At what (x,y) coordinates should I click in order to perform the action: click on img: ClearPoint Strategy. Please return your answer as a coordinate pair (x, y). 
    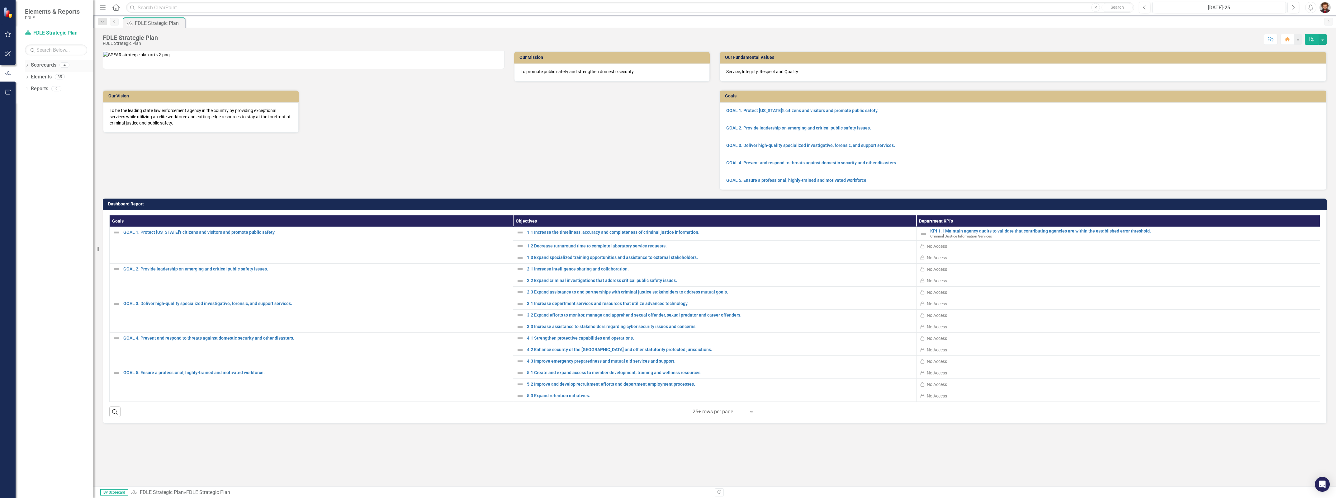
    Looking at the image, I should click on (8, 12).